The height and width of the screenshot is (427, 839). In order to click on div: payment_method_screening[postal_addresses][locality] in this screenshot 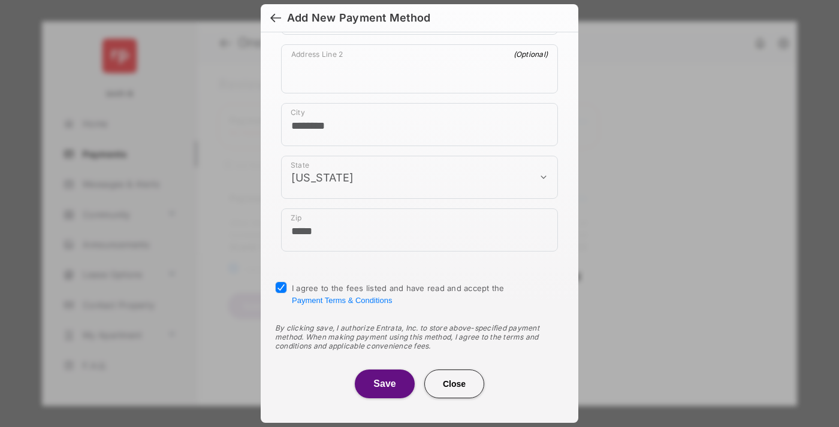, I will do `click(419, 125)`.